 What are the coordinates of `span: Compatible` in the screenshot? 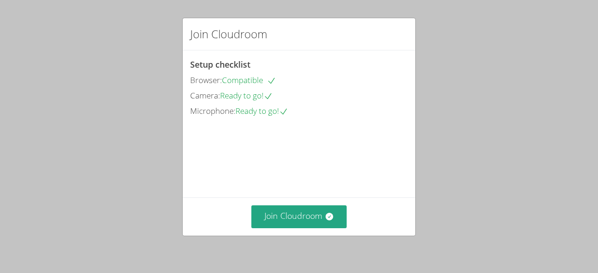 It's located at (249, 80).